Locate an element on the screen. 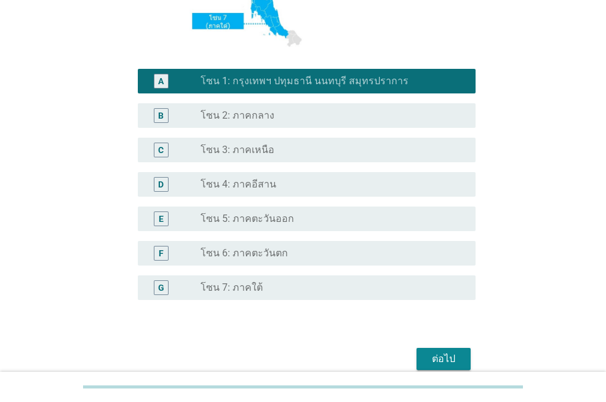 The width and height of the screenshot is (606, 402). div: F is located at coordinates (161, 253).